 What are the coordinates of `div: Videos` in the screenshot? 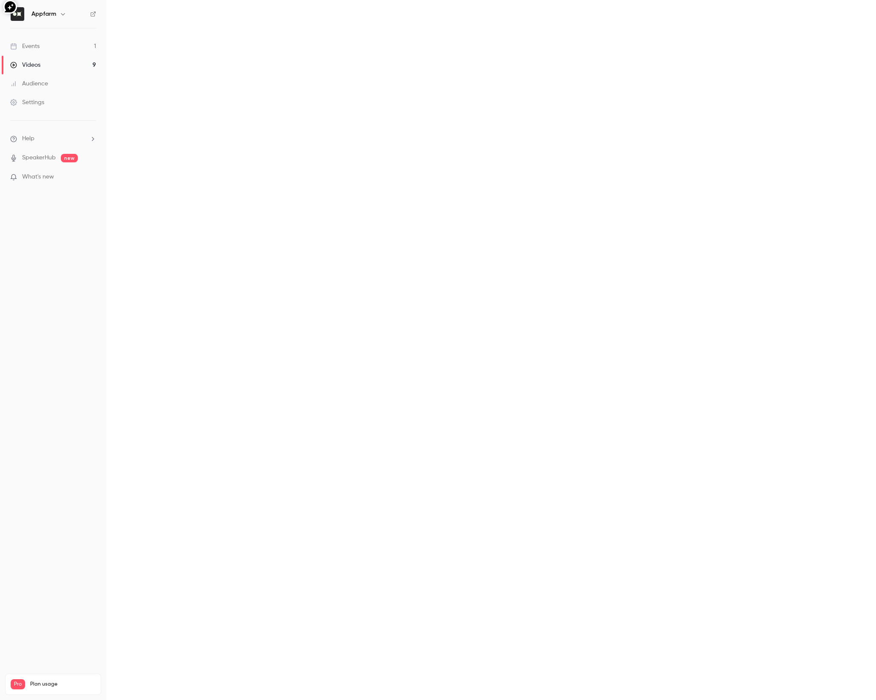 It's located at (25, 65).